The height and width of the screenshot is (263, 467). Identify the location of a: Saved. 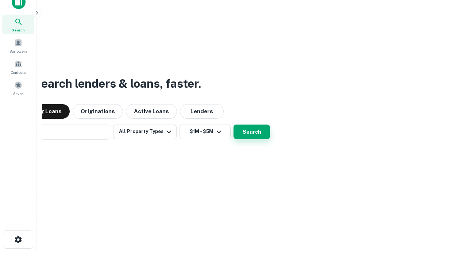
(18, 88).